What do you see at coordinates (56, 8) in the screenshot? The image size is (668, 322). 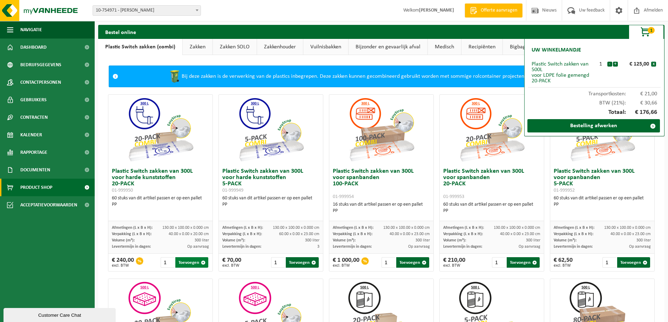 I see `div: Customer Care Chat` at bounding box center [56, 8].